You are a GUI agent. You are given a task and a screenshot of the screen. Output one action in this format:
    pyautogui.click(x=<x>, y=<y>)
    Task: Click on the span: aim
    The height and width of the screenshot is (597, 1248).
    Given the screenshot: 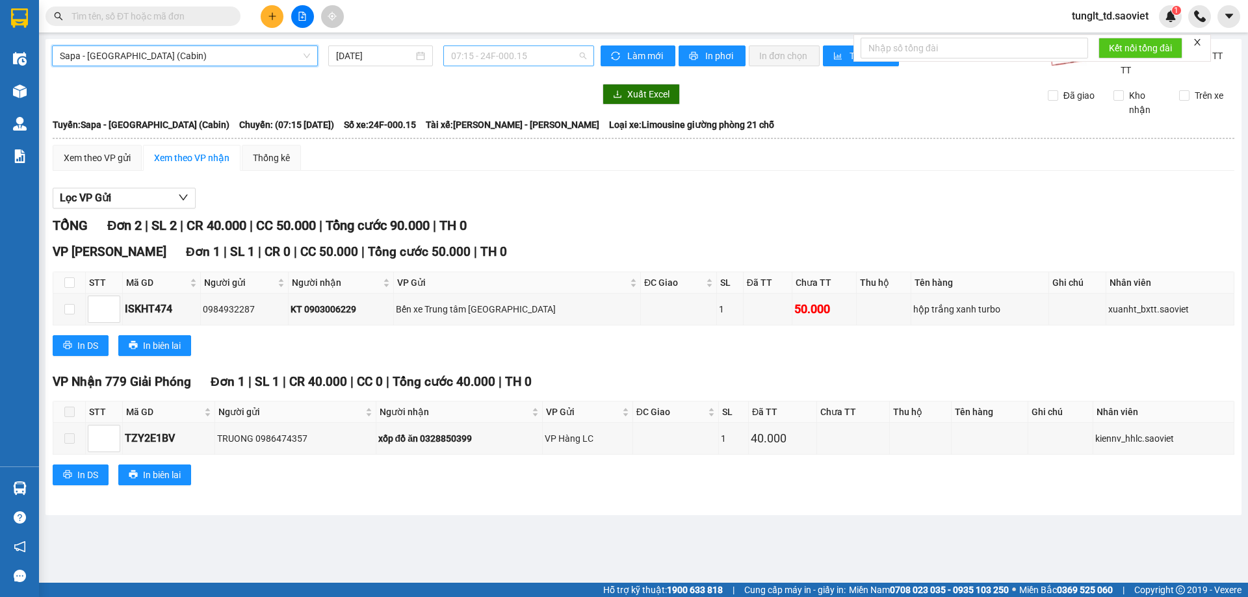 What is the action you would take?
    pyautogui.click(x=332, y=16)
    